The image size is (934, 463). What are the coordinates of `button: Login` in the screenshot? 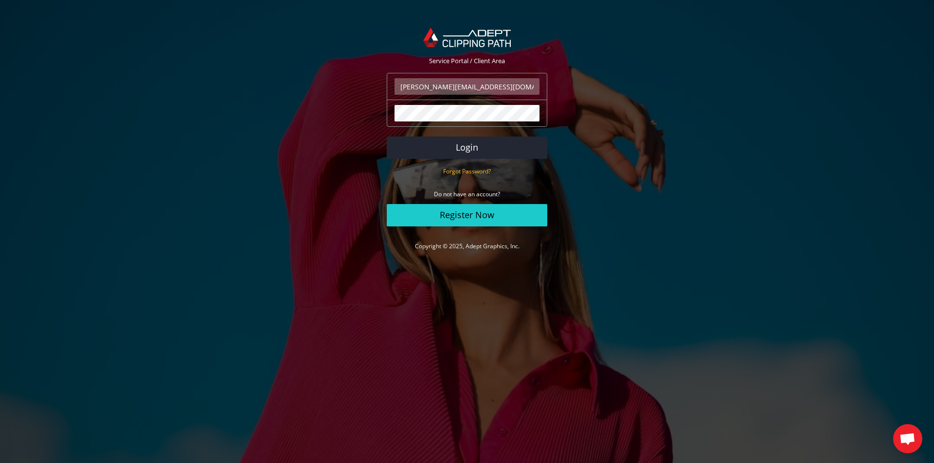 It's located at (467, 148).